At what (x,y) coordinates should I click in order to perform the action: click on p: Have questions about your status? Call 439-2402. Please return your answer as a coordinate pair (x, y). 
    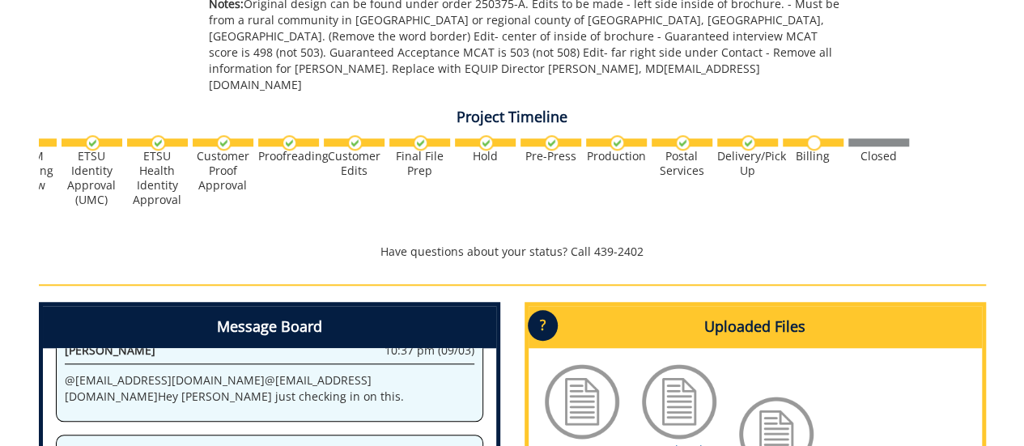
    Looking at the image, I should click on (513, 252).